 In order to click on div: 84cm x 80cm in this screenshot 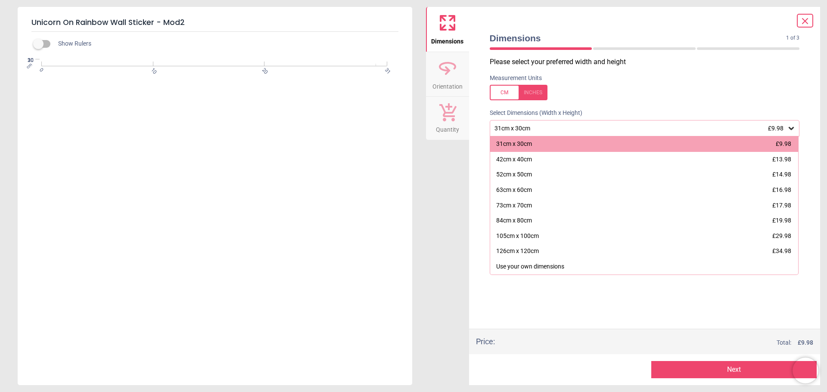, I will do `click(514, 221)`.